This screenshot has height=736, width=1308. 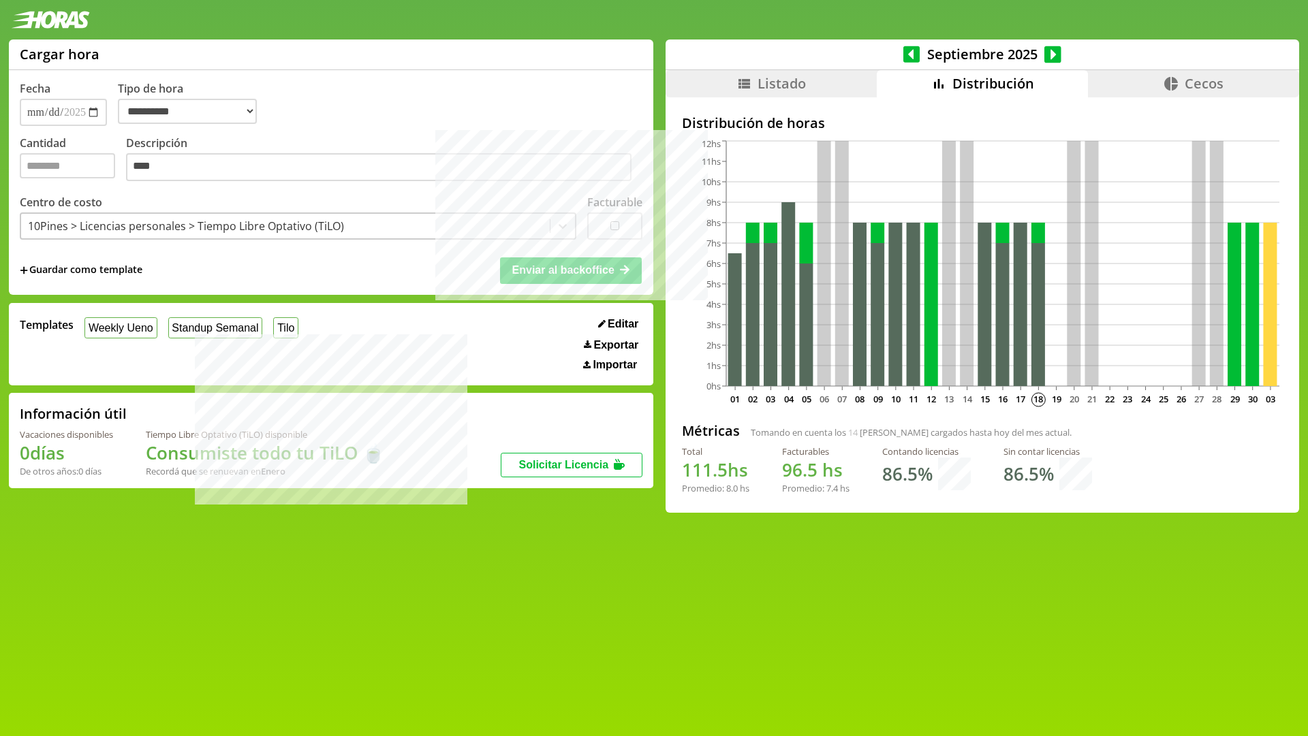 I want to click on span: Enviar al backoffice, so click(x=563, y=270).